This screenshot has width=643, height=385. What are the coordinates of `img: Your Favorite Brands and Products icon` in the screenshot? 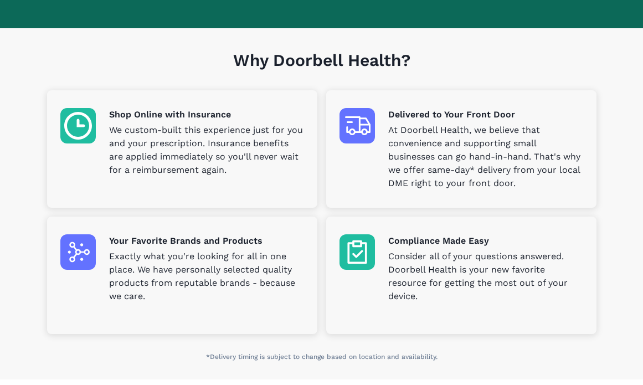 It's located at (78, 252).